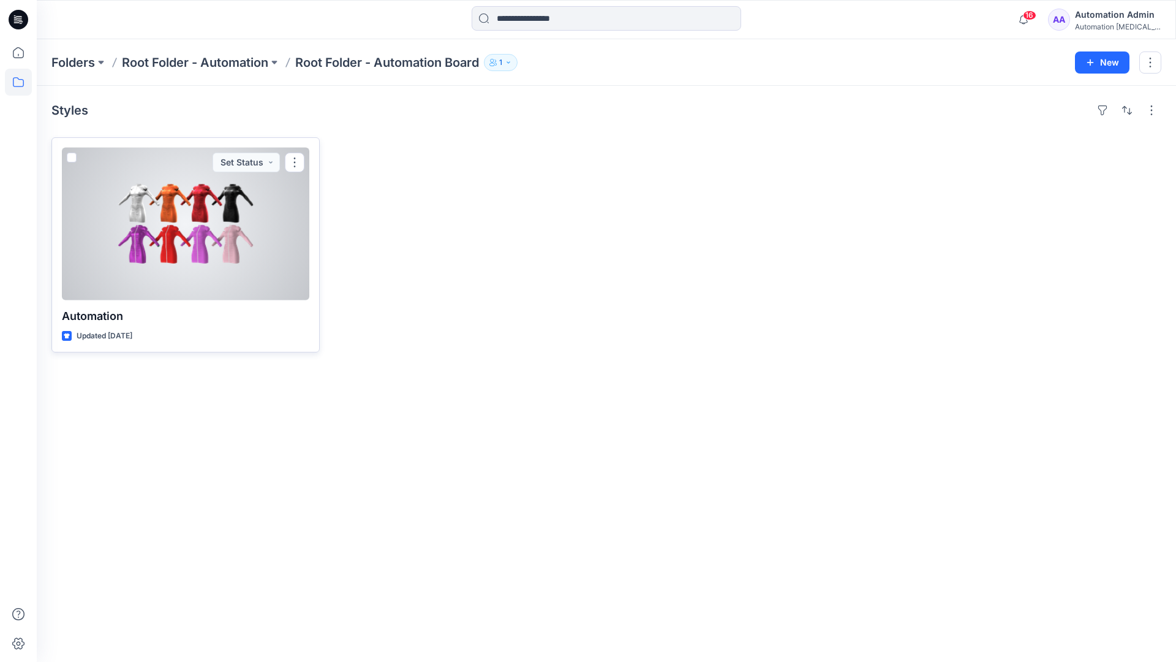 The image size is (1176, 662). Describe the element at coordinates (70, 110) in the screenshot. I see `h4: Styles` at that location.